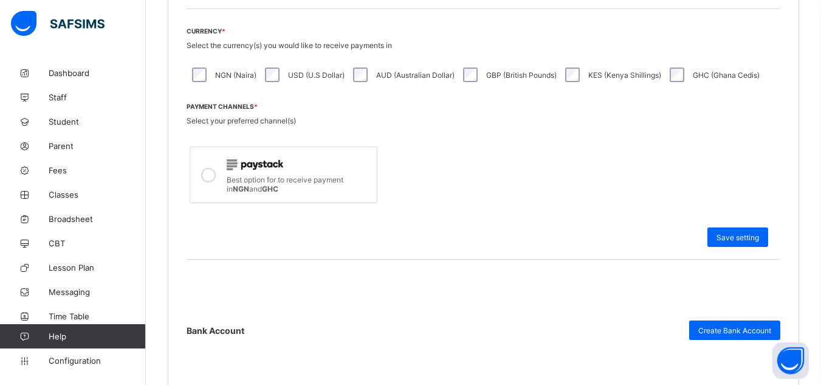 The width and height of the screenshot is (821, 385). What do you see at coordinates (236, 75) in the screenshot?
I see `label: NGN (Naira)` at bounding box center [236, 75].